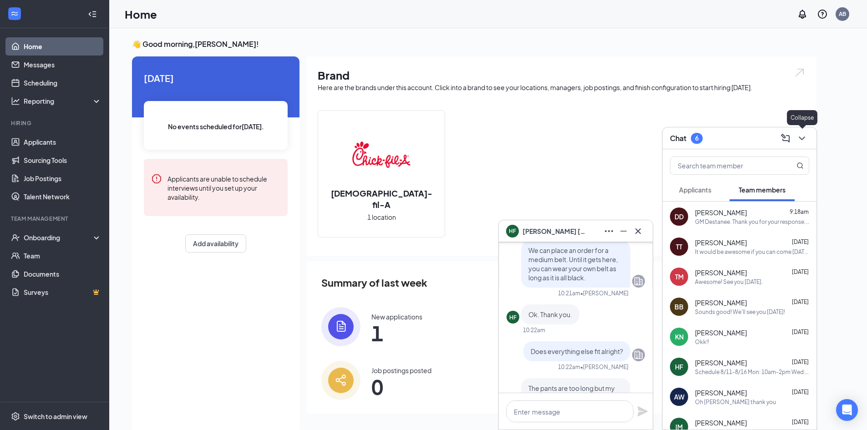 Image resolution: width=867 pixels, height=430 pixels. What do you see at coordinates (15, 14) in the screenshot?
I see `svg: WorkstreamLogo` at bounding box center [15, 14].